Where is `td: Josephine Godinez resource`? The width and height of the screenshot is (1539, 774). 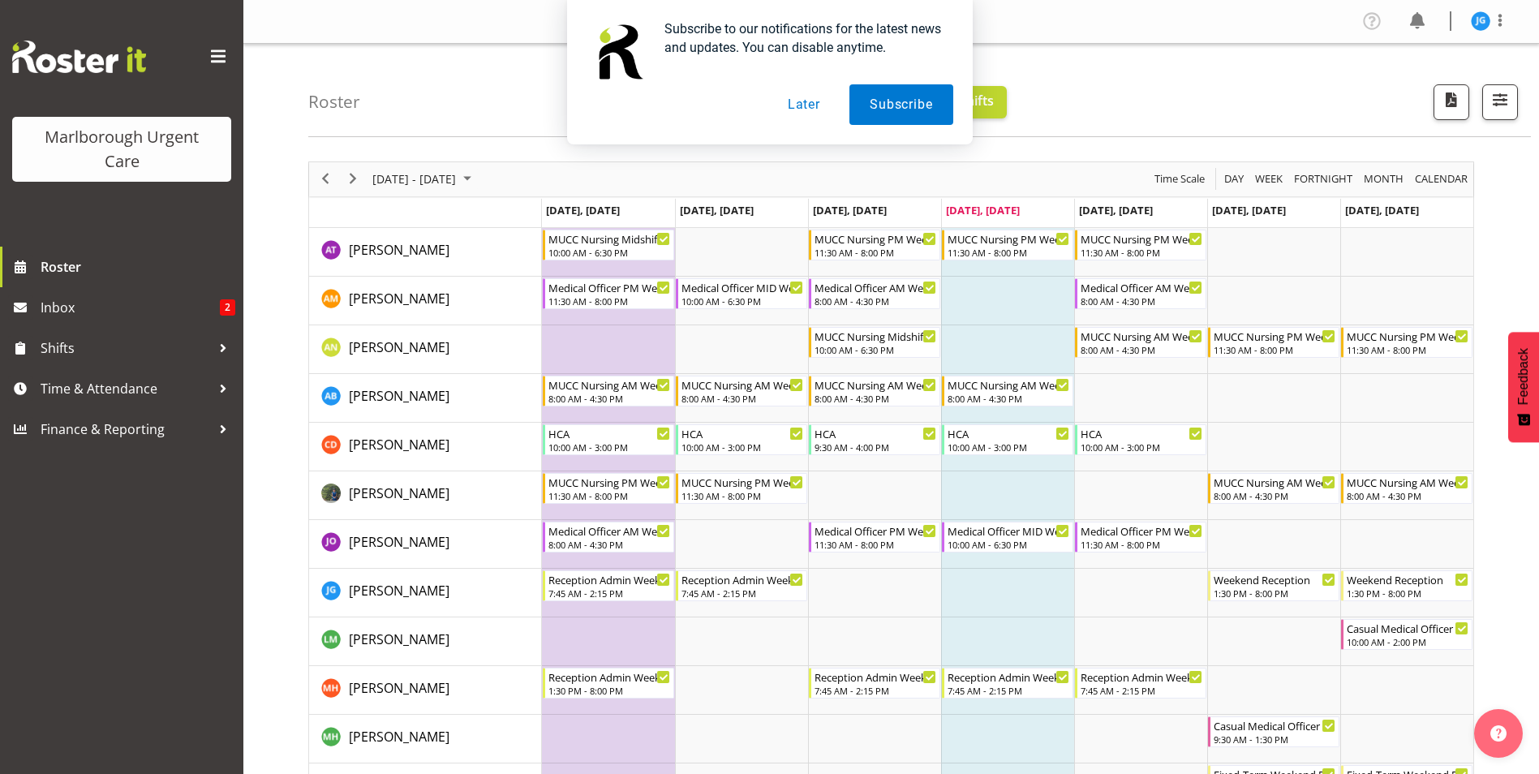 td: Josephine Godinez resource is located at coordinates (425, 593).